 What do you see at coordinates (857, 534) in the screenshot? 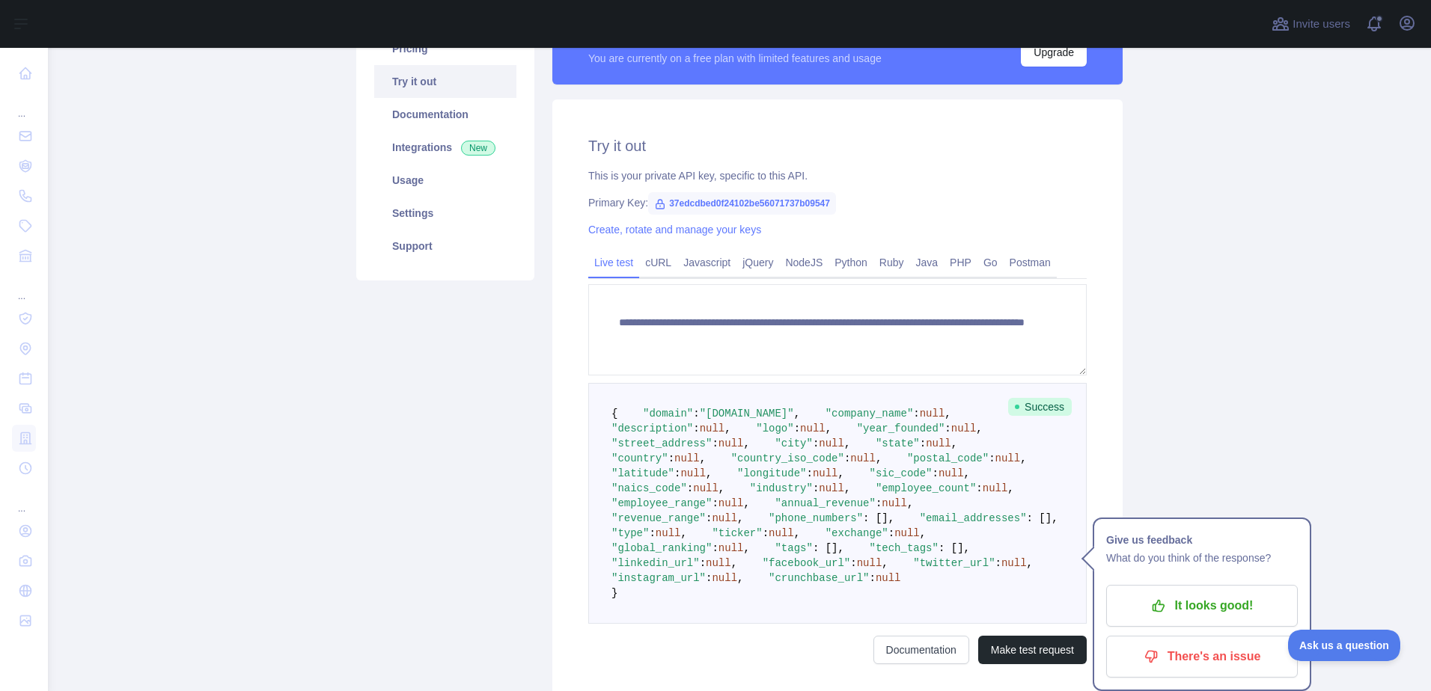
I see `span: "exchange"` at bounding box center [857, 534].